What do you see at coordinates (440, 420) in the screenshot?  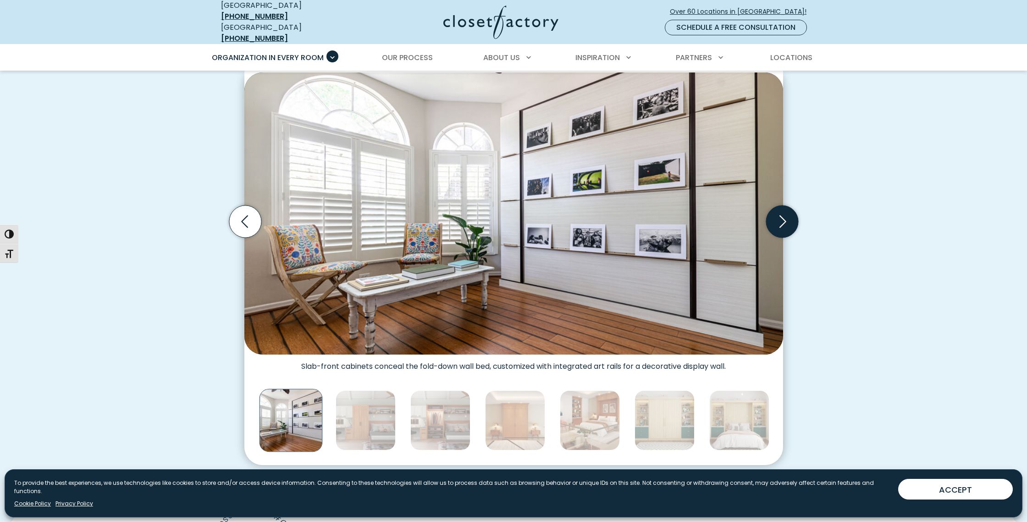 I see `img: Features LED-lit hanging rods, adjustable shelves, and pull-out shoe storage. Built-in desk syste...` at bounding box center [440, 420].